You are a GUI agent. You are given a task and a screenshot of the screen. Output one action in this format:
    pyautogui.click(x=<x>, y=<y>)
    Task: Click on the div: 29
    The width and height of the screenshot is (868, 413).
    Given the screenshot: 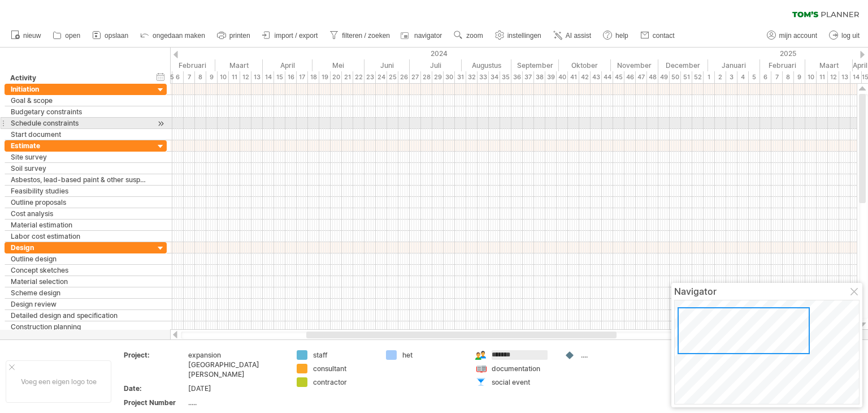 What is the action you would take?
    pyautogui.click(x=438, y=77)
    